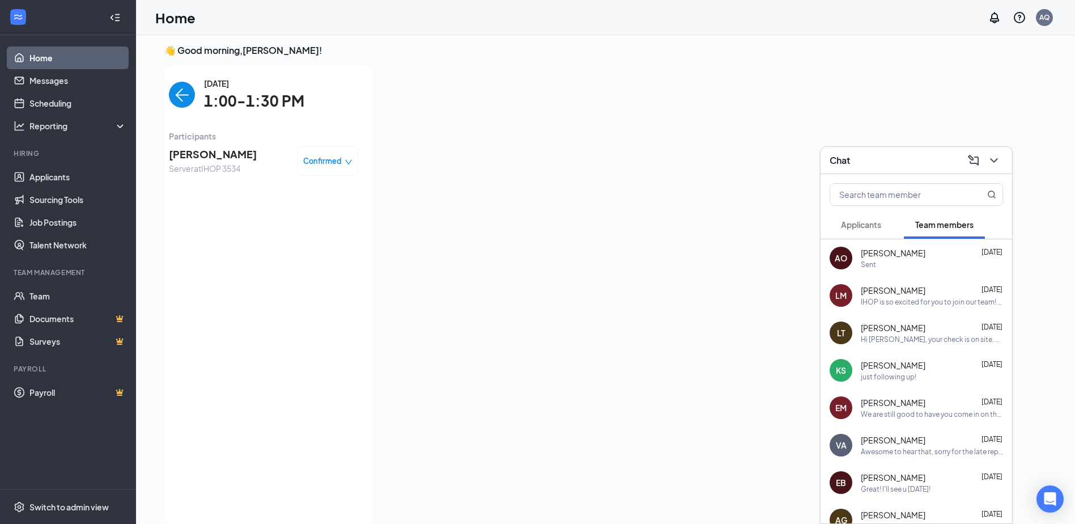  What do you see at coordinates (175, 18) in the screenshot?
I see `h1: Home` at bounding box center [175, 18].